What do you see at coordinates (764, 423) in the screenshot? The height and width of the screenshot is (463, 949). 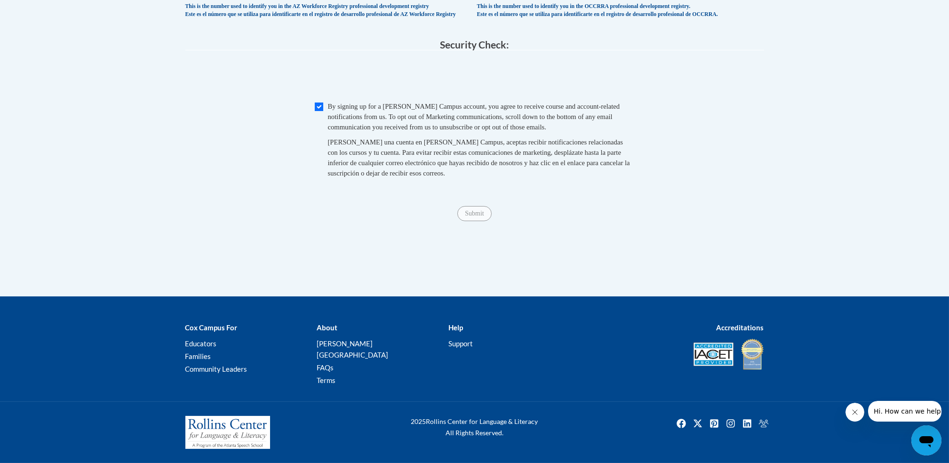 I see `img: Facebook group icon` at bounding box center [764, 423].